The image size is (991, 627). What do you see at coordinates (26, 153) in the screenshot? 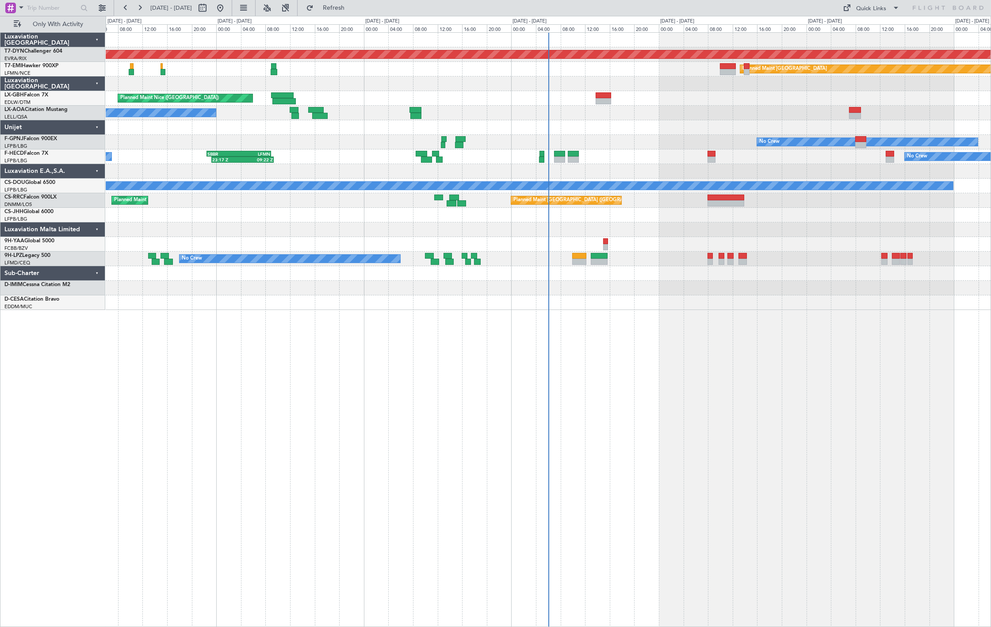
I see `a: F-HECDFalcon 7X` at bounding box center [26, 153].